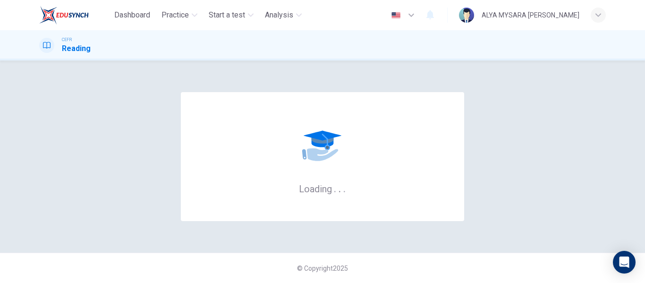 The image size is (645, 283). What do you see at coordinates (396, 15) in the screenshot?
I see `img: en` at bounding box center [396, 15].